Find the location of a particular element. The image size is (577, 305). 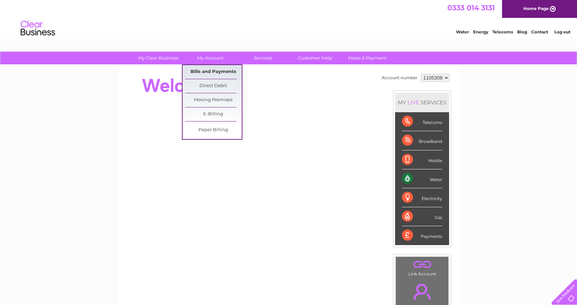

div: Mobile is located at coordinates (422, 160).